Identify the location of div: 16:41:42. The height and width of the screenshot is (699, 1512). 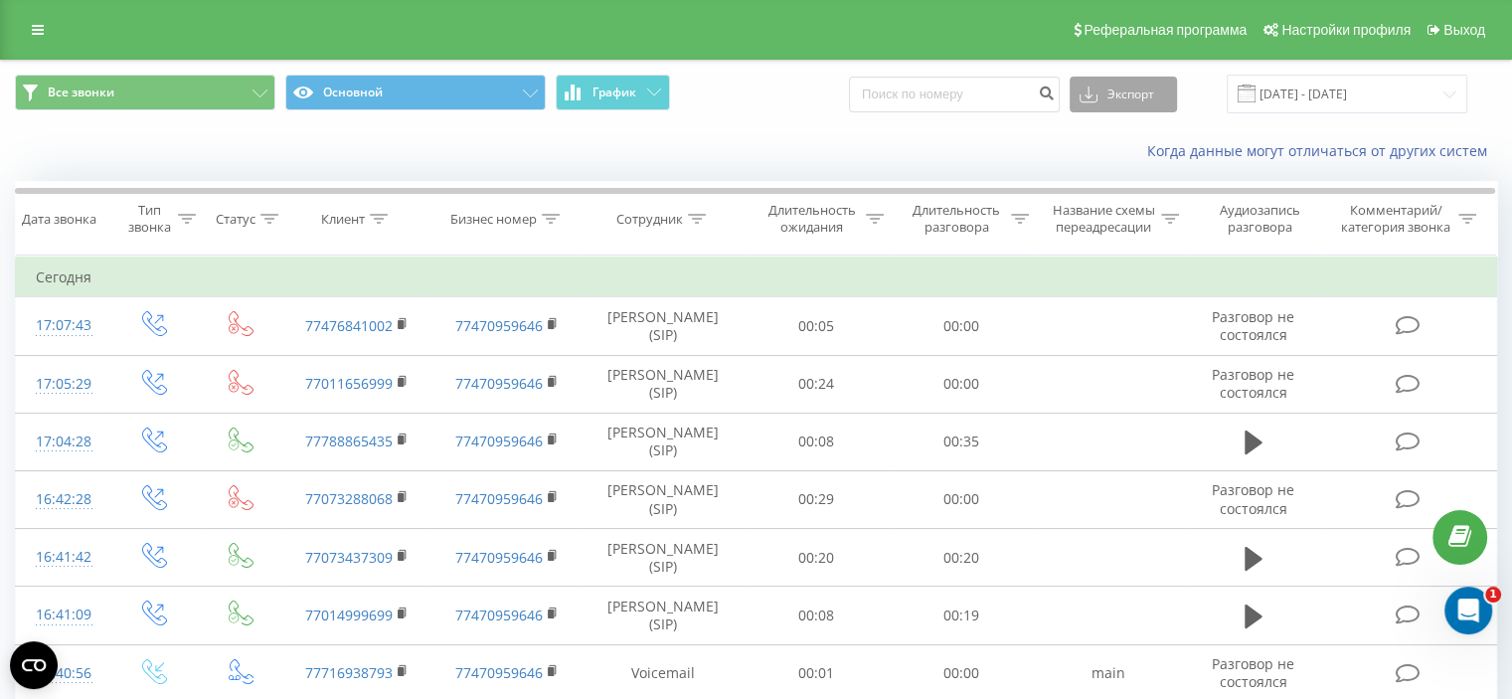
(62, 557).